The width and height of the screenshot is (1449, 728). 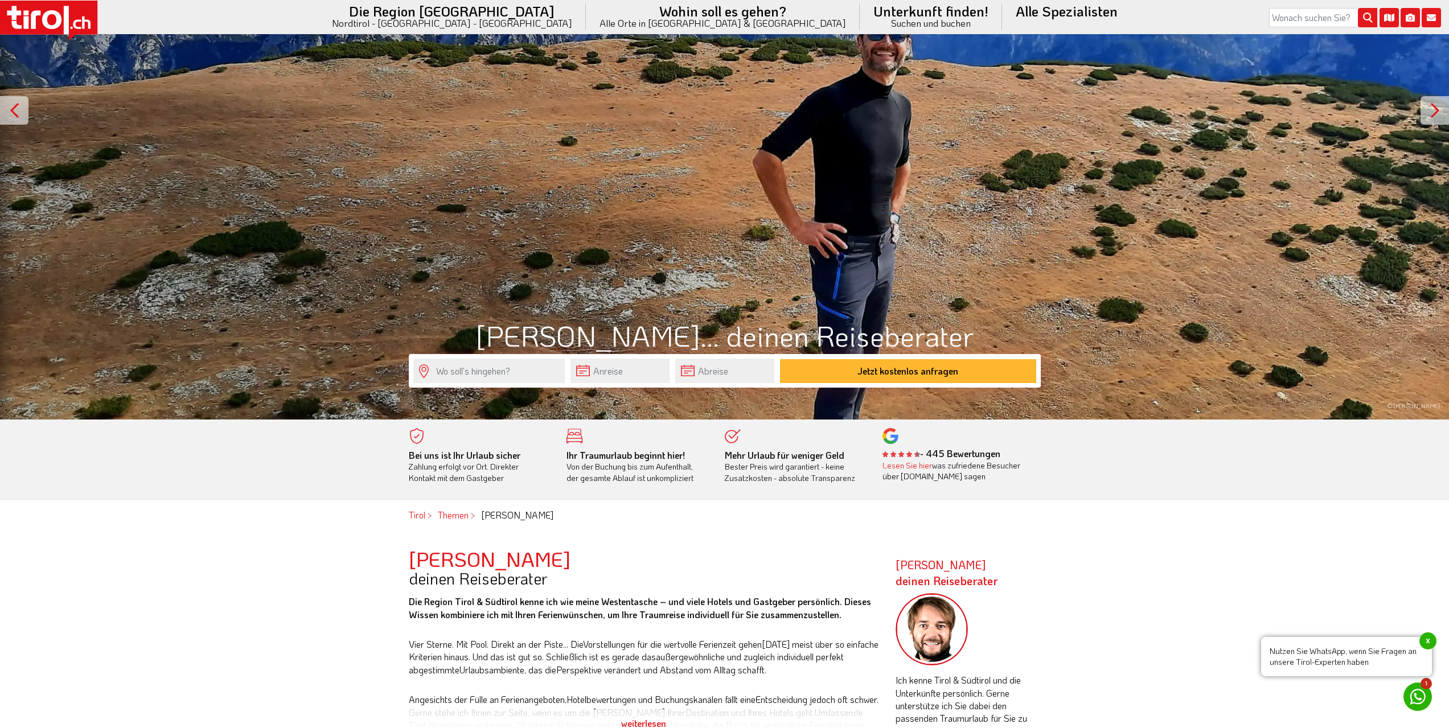 What do you see at coordinates (626, 663) in the screenshot?
I see `span: ll perfekt abgestimmte` at bounding box center [626, 663].